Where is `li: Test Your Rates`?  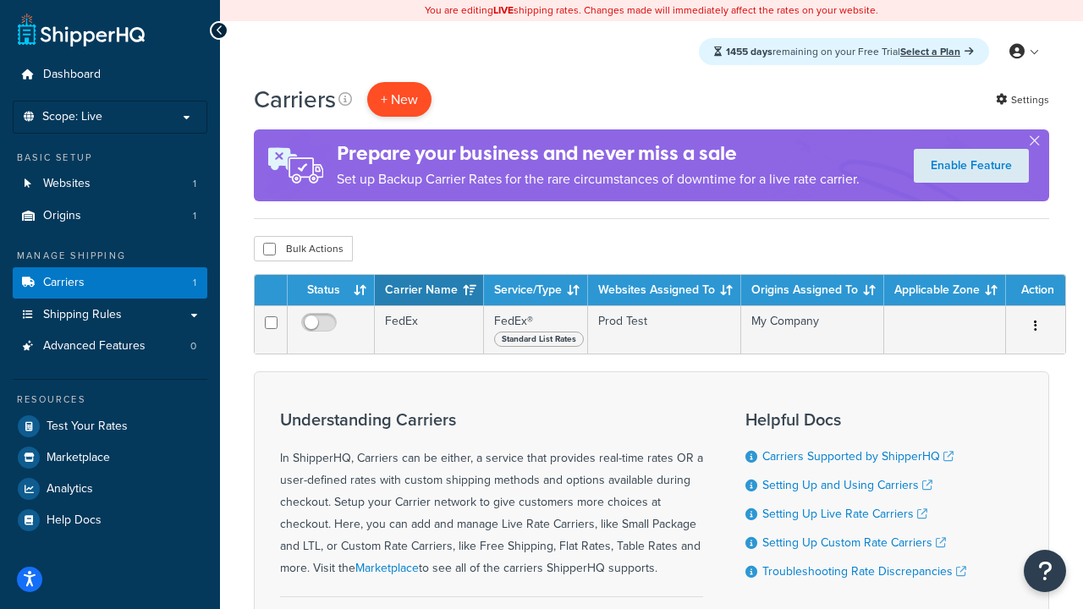
li: Test Your Rates is located at coordinates (110, 426).